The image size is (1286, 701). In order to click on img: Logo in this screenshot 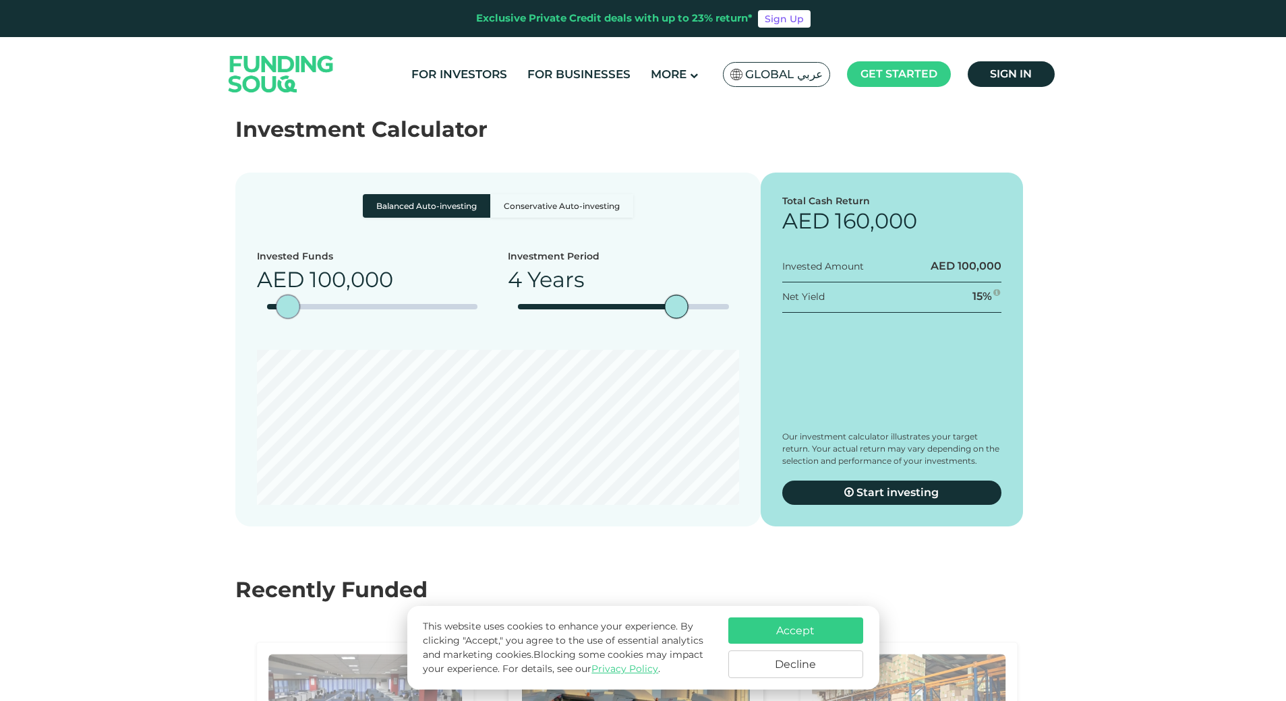, I will do `click(281, 74)`.